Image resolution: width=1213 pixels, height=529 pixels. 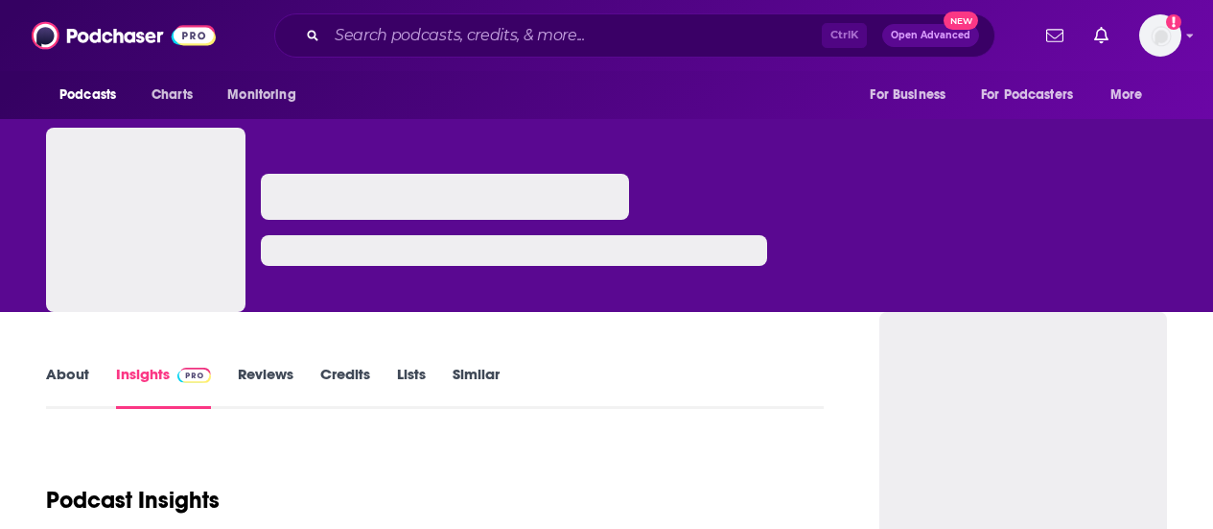 I want to click on a: Charts, so click(x=172, y=95).